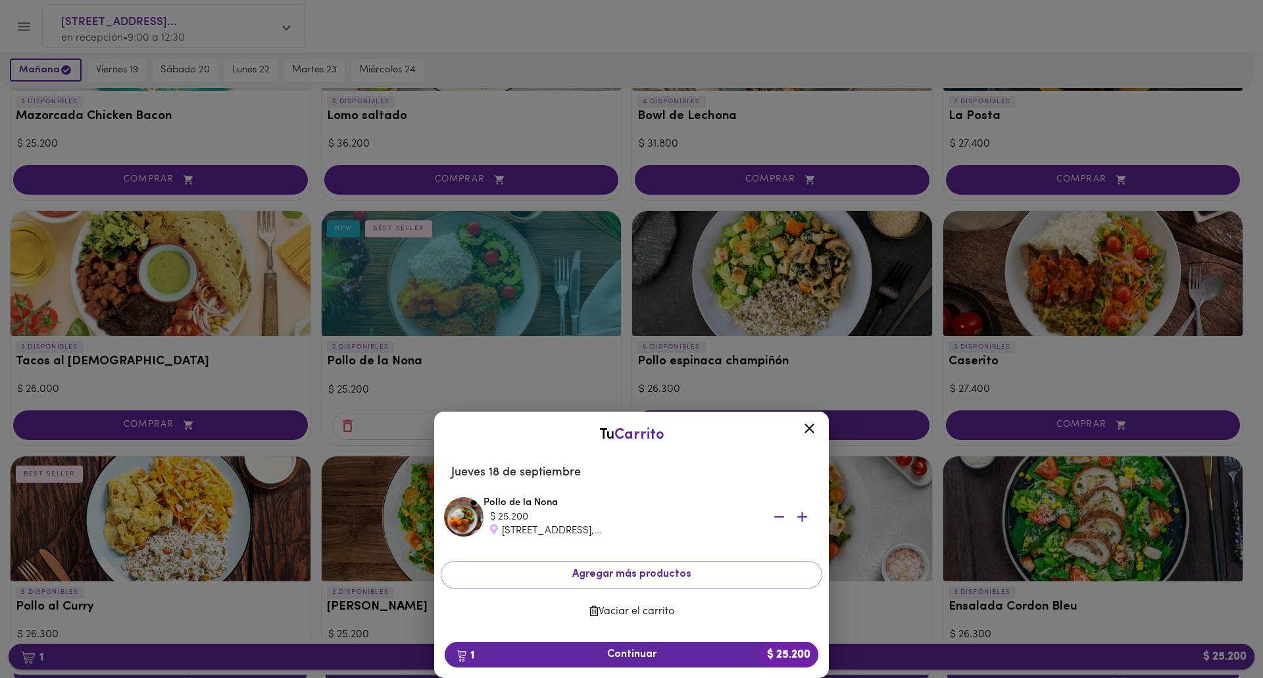 This screenshot has width=1263, height=678. Describe the element at coordinates (631, 654) in the screenshot. I see `button: 1Continuar$ 25.200` at that location.